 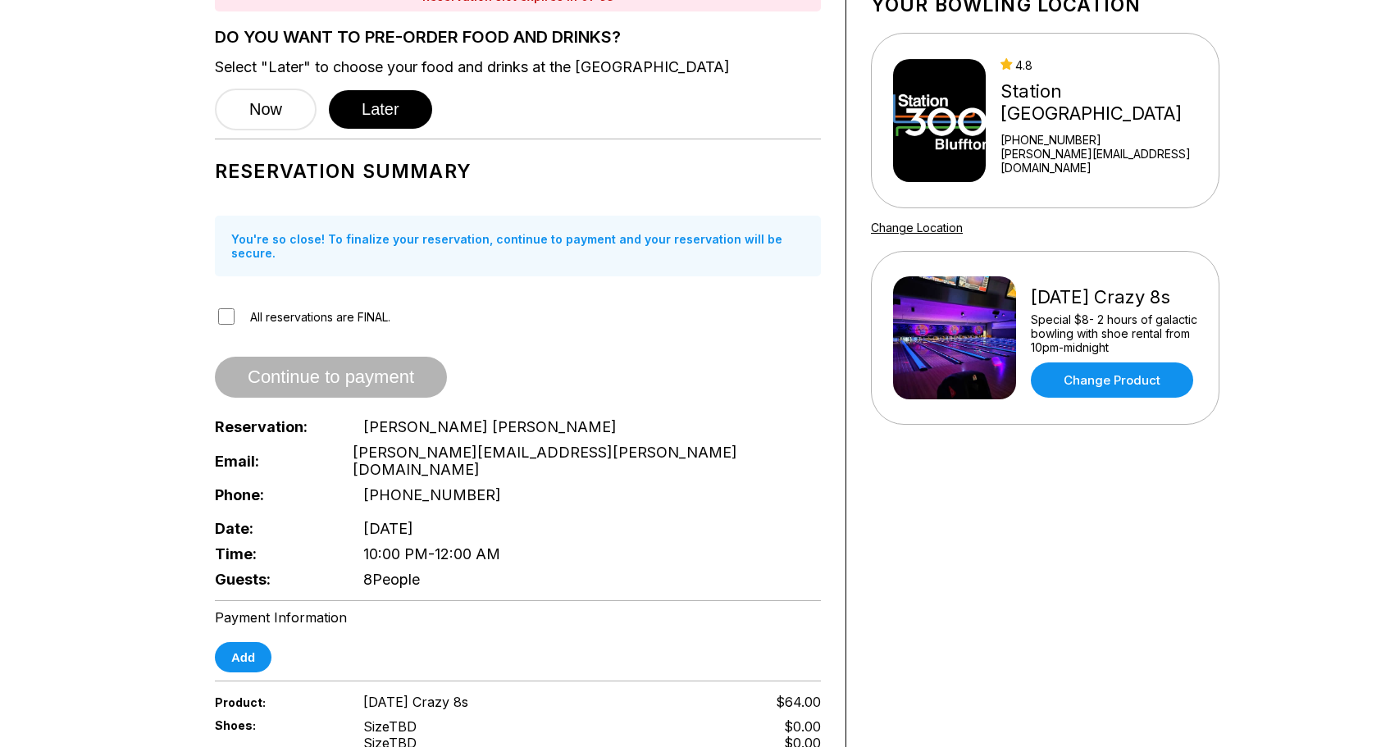 I want to click on h1: Reservation Summary, so click(x=517, y=171).